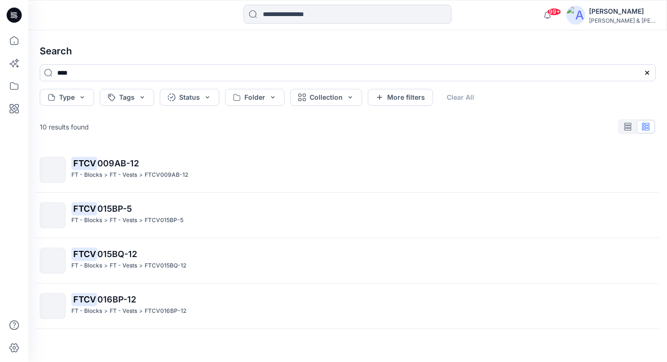 This screenshot has height=362, width=667. Describe the element at coordinates (117, 299) in the screenshot. I see `span: 016BP-12` at that location.